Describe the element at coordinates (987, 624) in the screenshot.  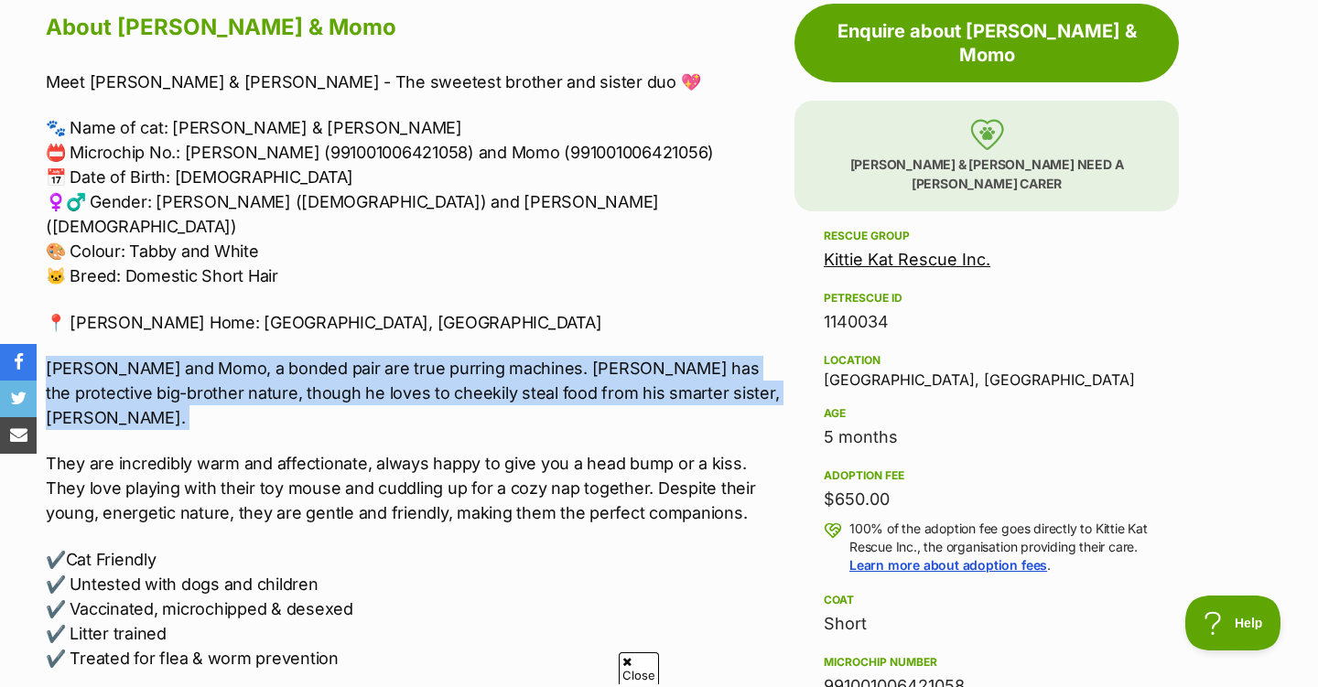
I see `div: Short` at that location.